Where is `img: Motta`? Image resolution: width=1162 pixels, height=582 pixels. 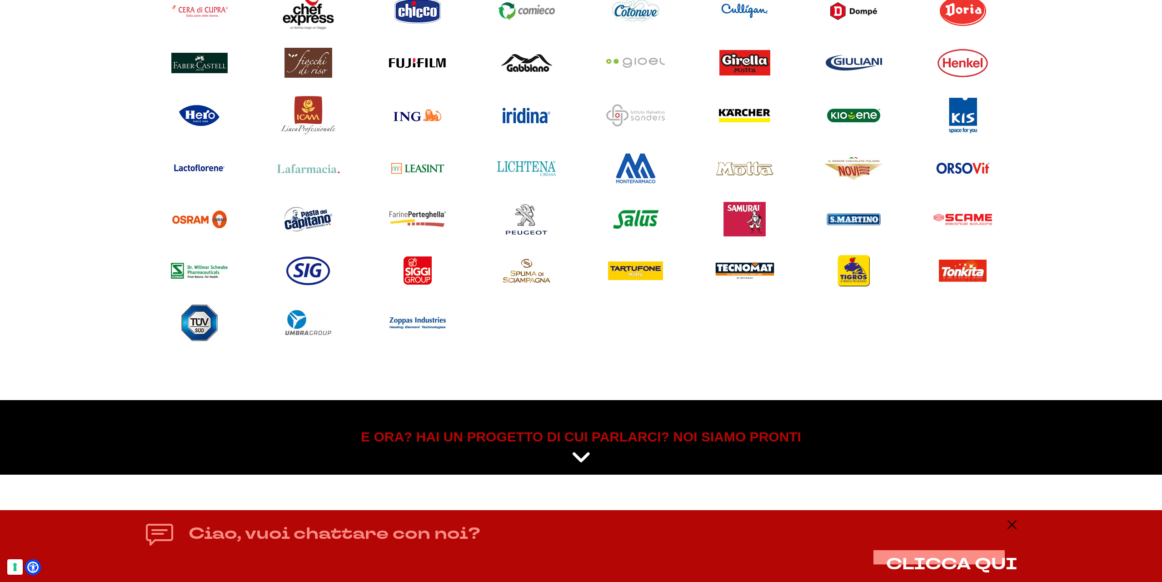
img: Motta is located at coordinates (745, 168).